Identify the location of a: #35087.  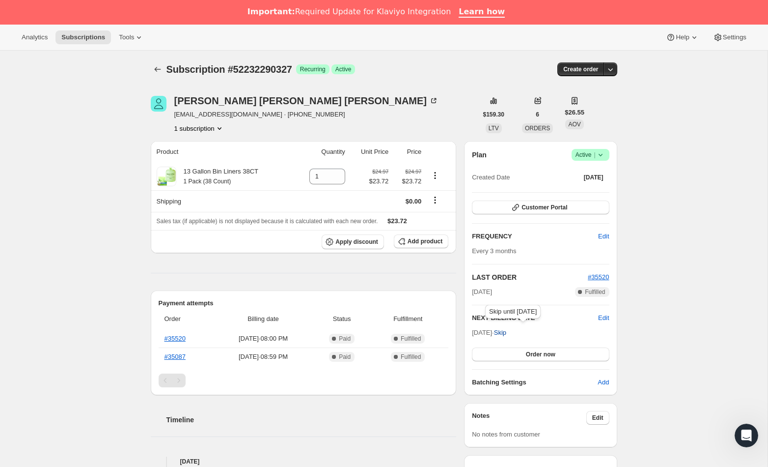
(175, 356).